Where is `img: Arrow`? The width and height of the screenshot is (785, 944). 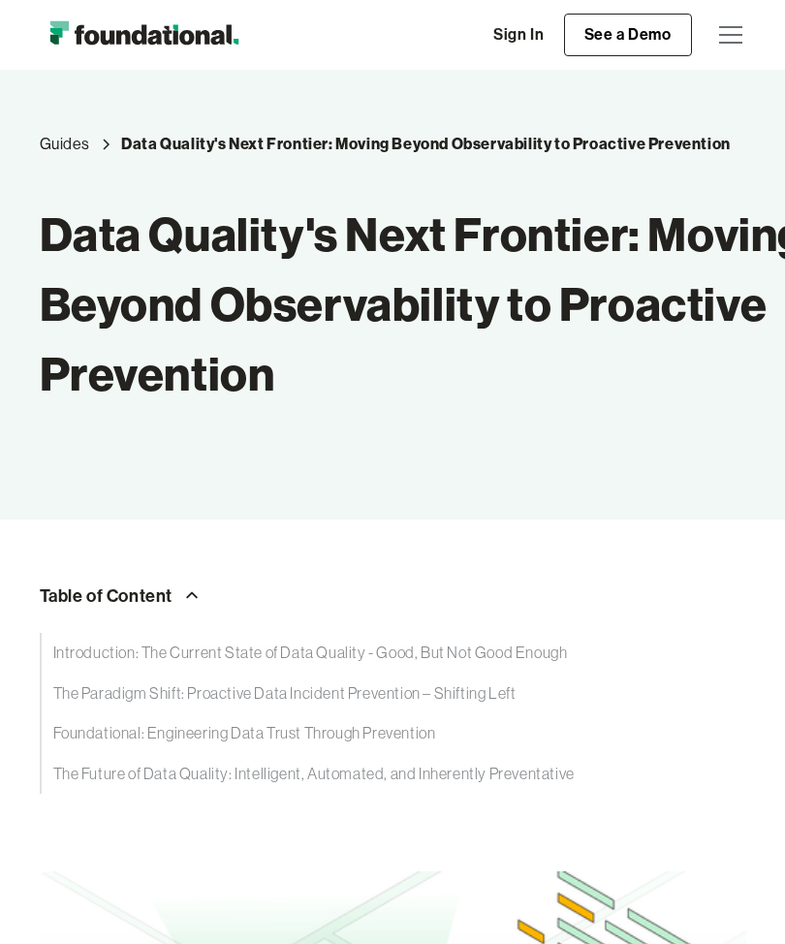
img: Arrow is located at coordinates (192, 595).